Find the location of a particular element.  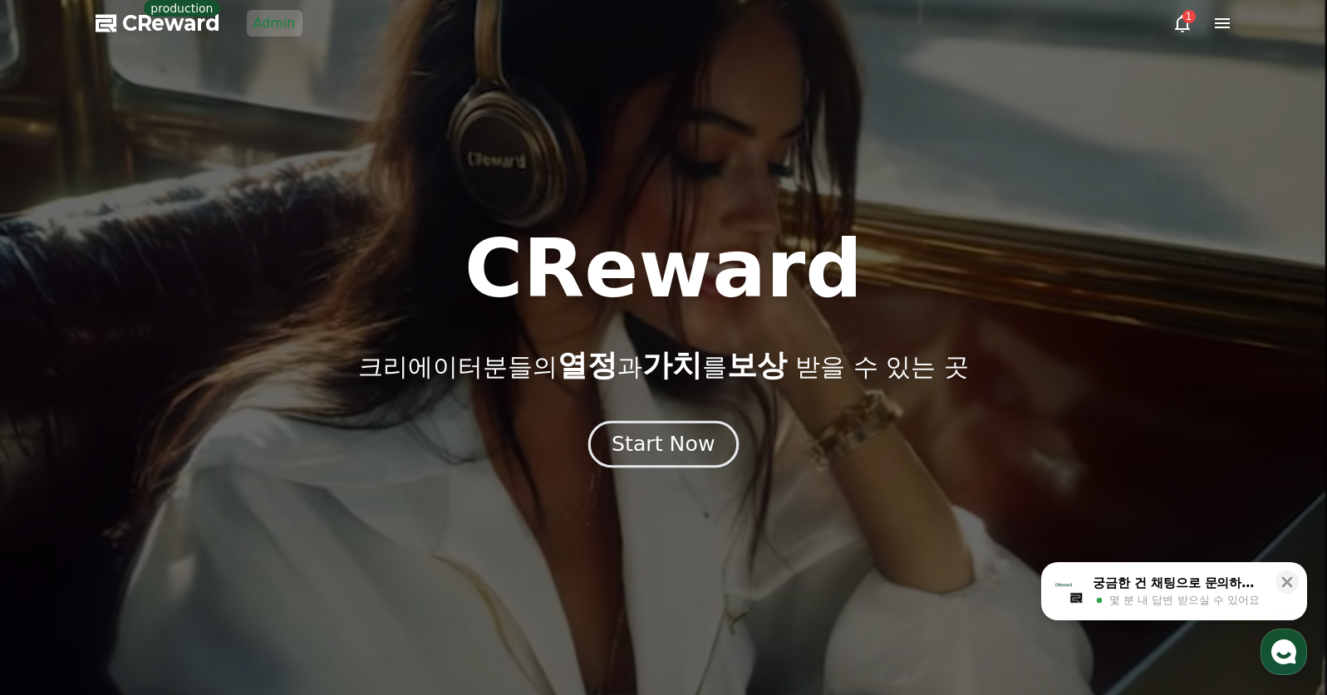

span: 가치 is located at coordinates (672, 365).